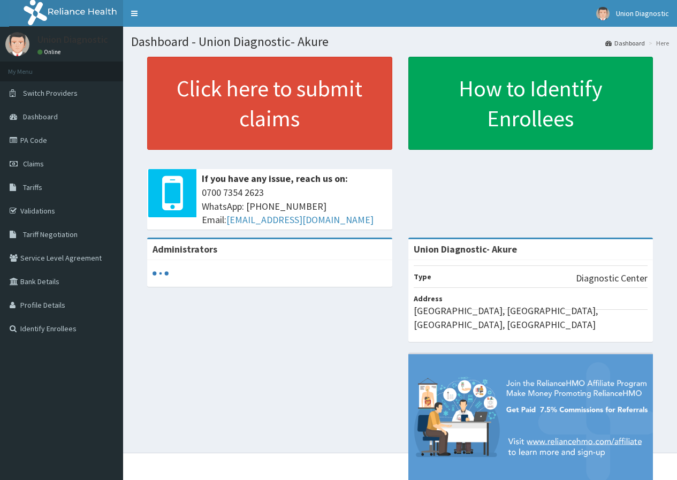  What do you see at coordinates (270, 103) in the screenshot?
I see `a: Click here to submit claims` at bounding box center [270, 103].